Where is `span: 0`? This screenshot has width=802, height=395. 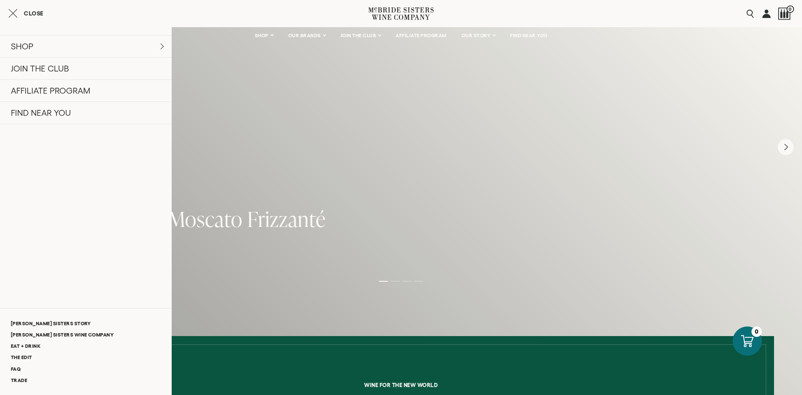 span: 0 is located at coordinates (790, 9).